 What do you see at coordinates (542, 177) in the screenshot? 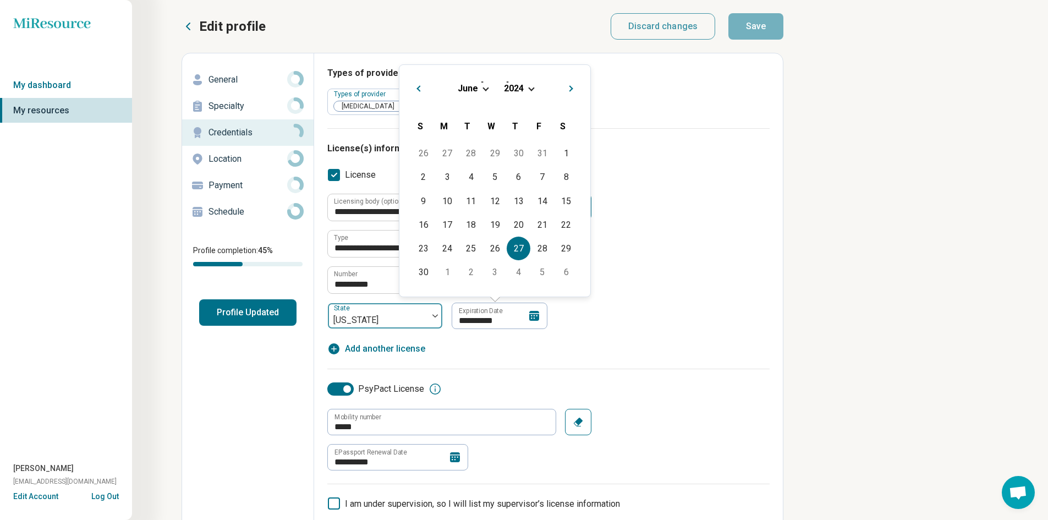
I see `div: Choose Friday, June 7th, 2024` at bounding box center [542, 177].